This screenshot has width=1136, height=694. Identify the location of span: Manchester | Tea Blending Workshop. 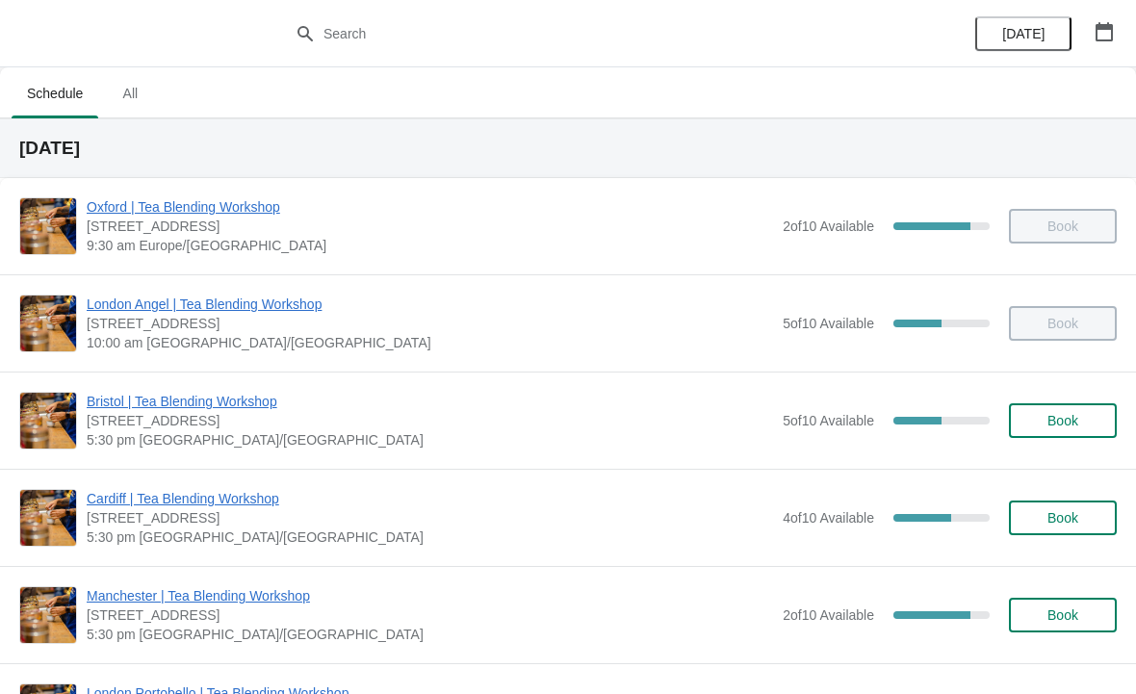
(429, 596).